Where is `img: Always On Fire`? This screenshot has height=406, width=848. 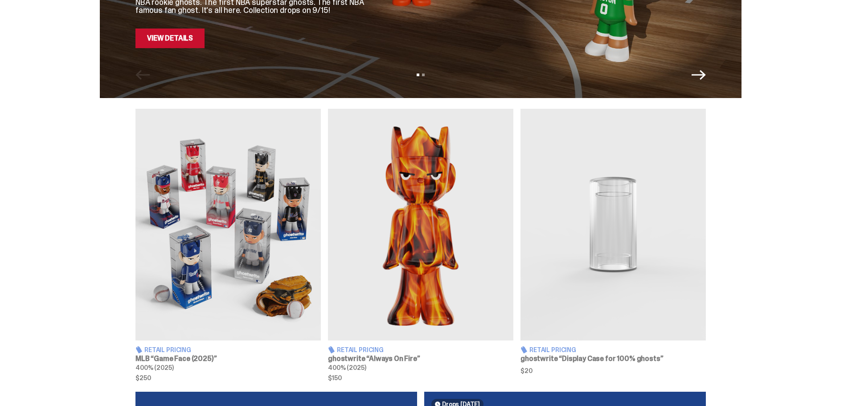 img: Always On Fire is located at coordinates (421, 225).